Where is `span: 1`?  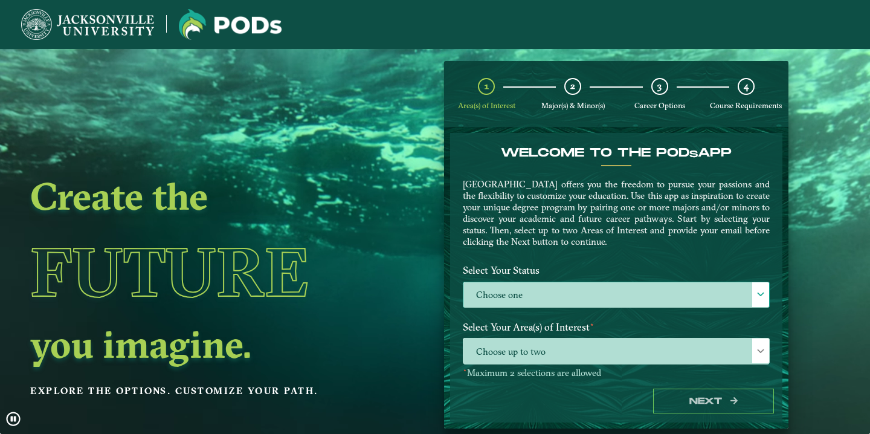 span: 1 is located at coordinates (486, 86).